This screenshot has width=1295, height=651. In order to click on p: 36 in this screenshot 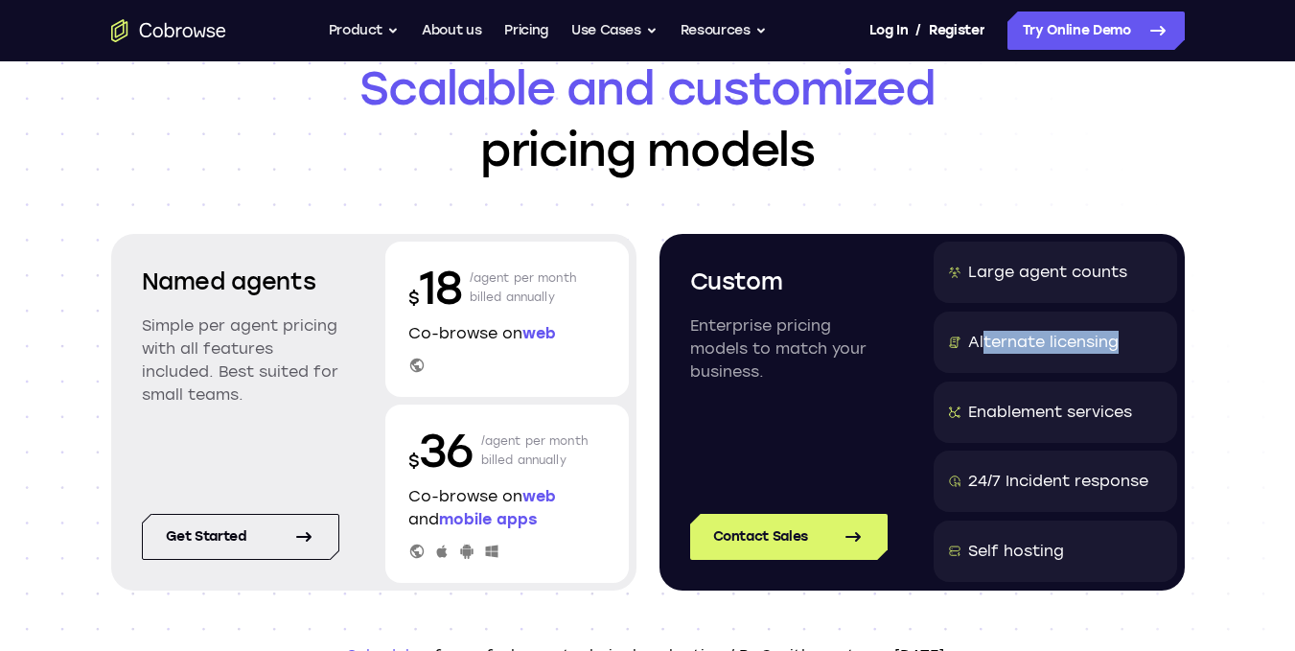, I will do `click(441, 450)`.